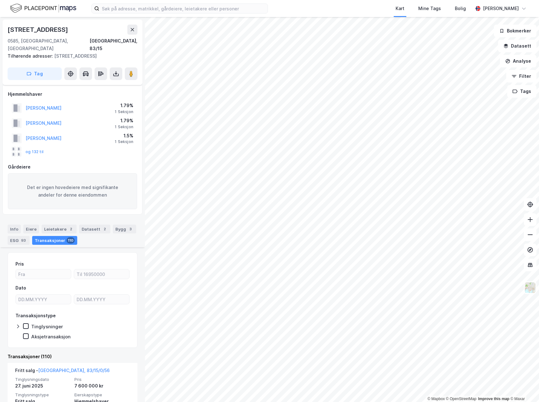  I want to click on input: Søk på adresse, matrikkel, gårdeiere, leietakere eller personer, so click(183, 9).